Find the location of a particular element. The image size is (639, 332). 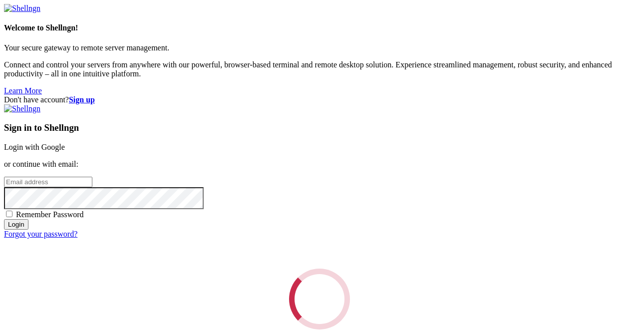

a: Sign up is located at coordinates (82, 99).